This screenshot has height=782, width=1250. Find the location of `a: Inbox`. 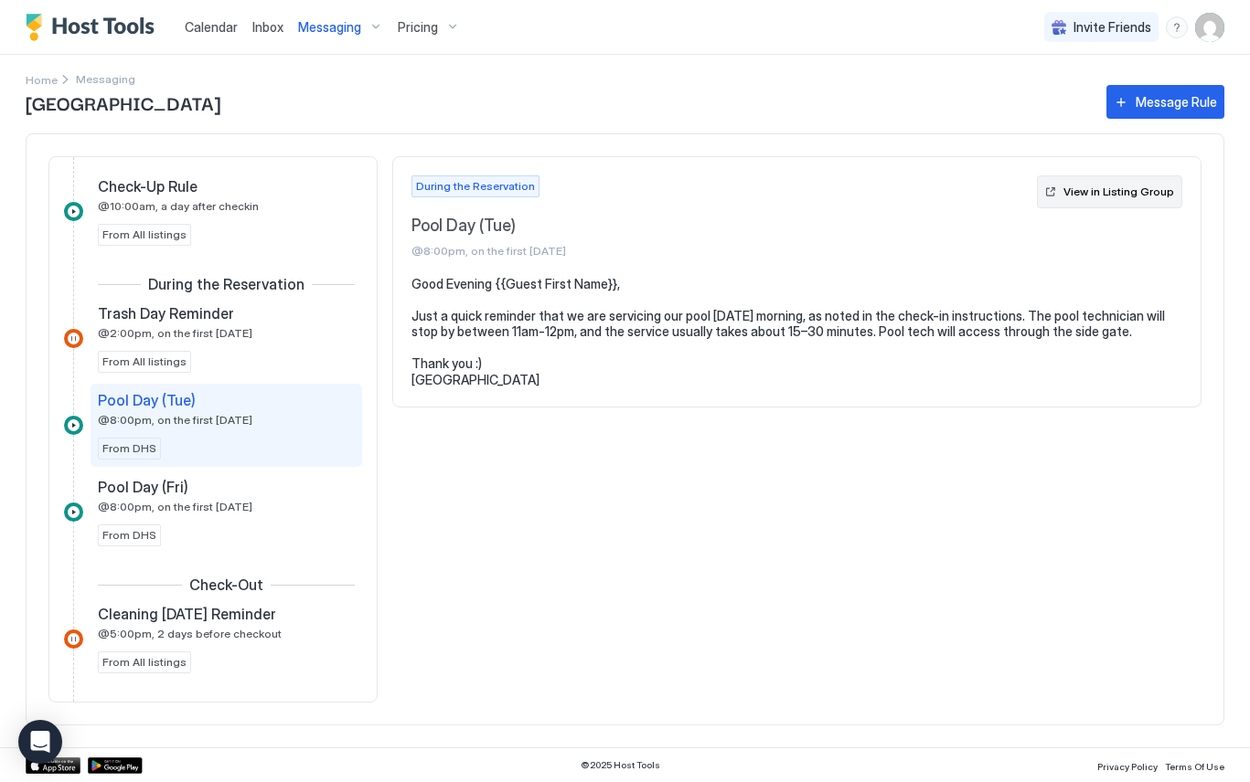

a: Inbox is located at coordinates (268, 27).